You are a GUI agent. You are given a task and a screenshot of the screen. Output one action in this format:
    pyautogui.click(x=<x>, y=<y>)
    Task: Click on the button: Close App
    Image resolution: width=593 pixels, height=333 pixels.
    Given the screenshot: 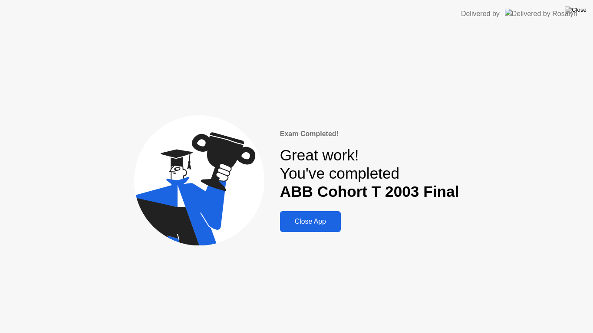 What is the action you would take?
    pyautogui.click(x=310, y=222)
    